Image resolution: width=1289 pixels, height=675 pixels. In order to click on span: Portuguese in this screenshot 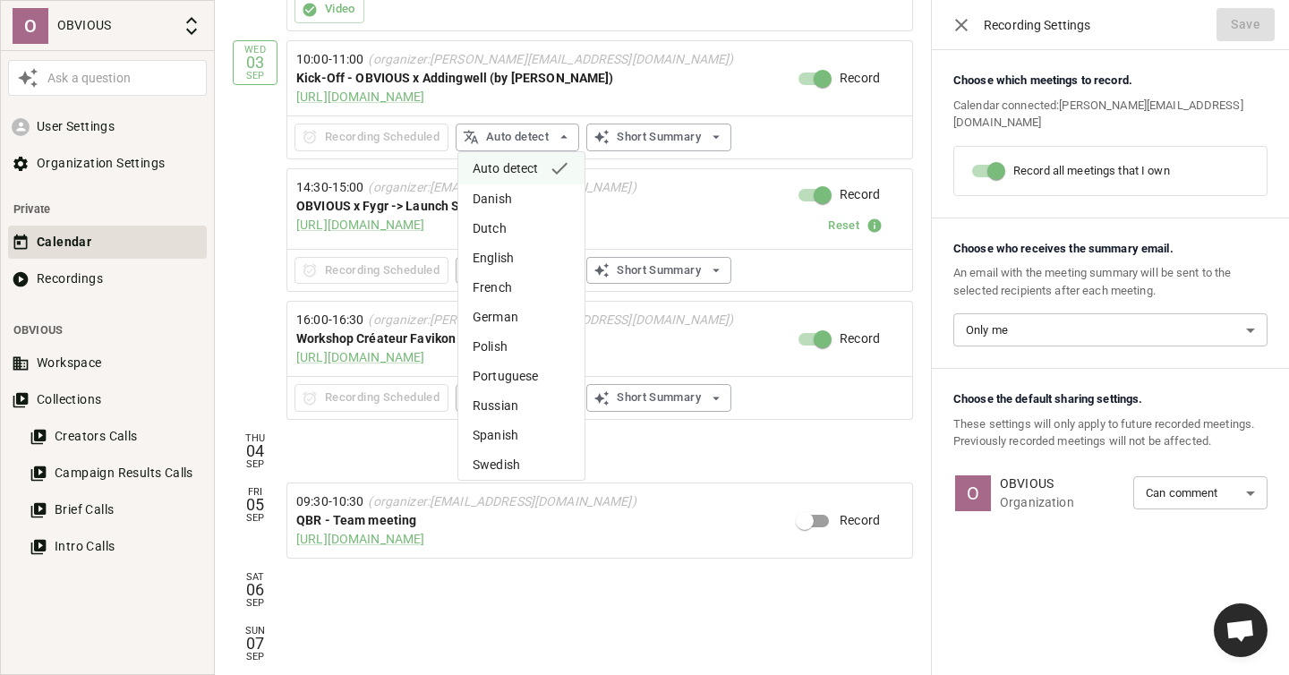, I will do `click(505, 376)`.